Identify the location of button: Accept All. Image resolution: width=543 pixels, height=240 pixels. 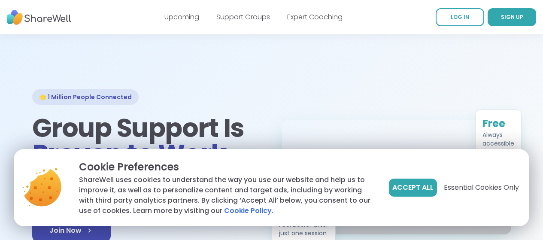
(413, 187).